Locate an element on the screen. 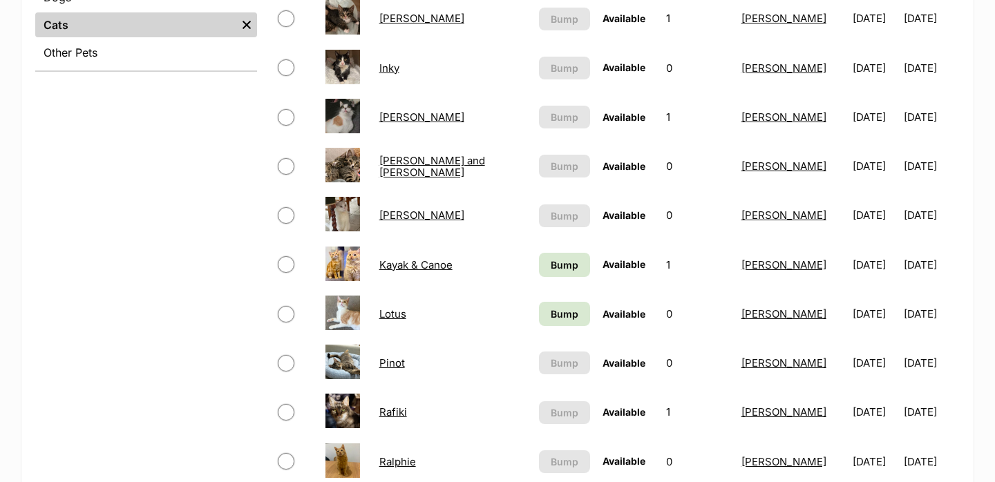 This screenshot has height=482, width=995. a: Inky is located at coordinates (389, 68).